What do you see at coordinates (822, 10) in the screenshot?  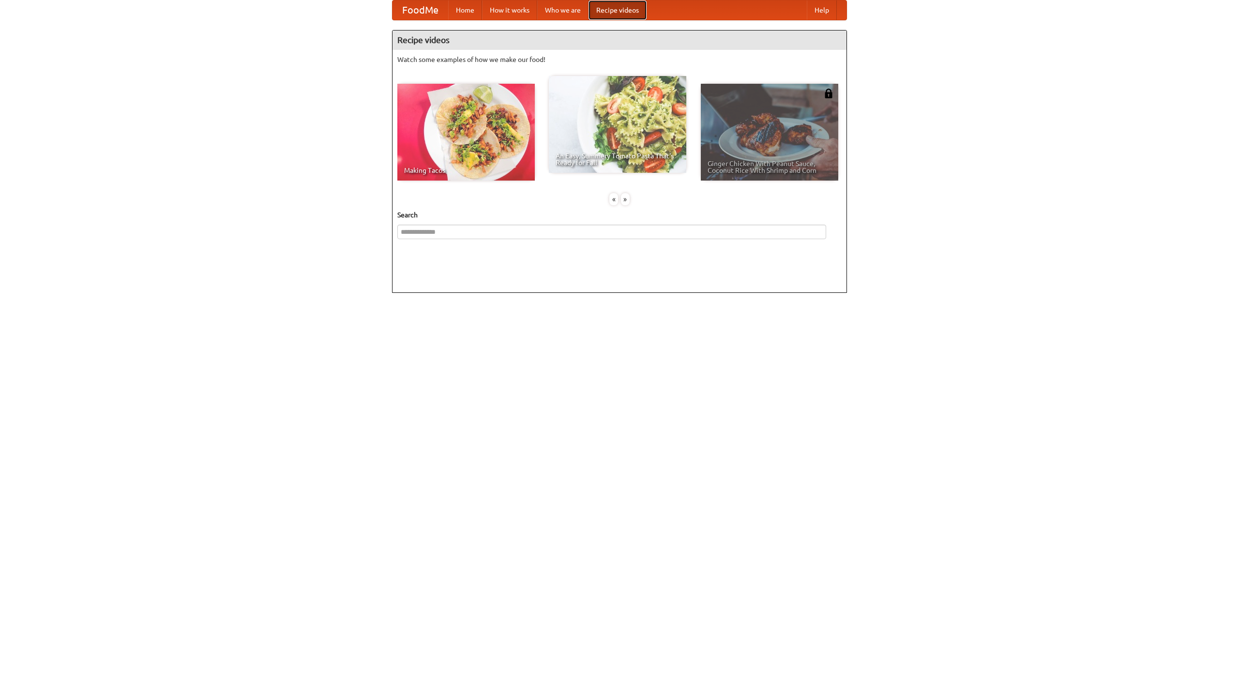 I see `a: Help` at bounding box center [822, 10].